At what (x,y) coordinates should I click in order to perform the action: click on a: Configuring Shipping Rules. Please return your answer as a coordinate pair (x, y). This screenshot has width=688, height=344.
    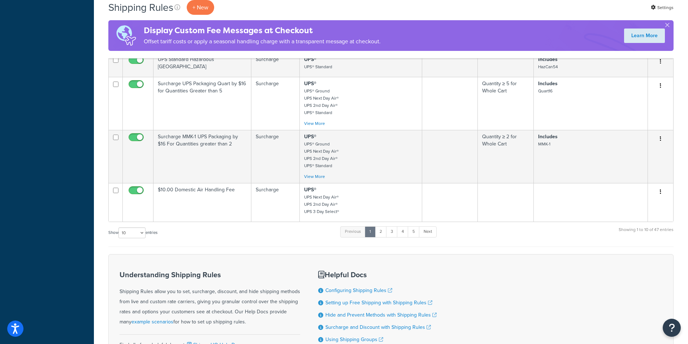
    Looking at the image, I should click on (359, 290).